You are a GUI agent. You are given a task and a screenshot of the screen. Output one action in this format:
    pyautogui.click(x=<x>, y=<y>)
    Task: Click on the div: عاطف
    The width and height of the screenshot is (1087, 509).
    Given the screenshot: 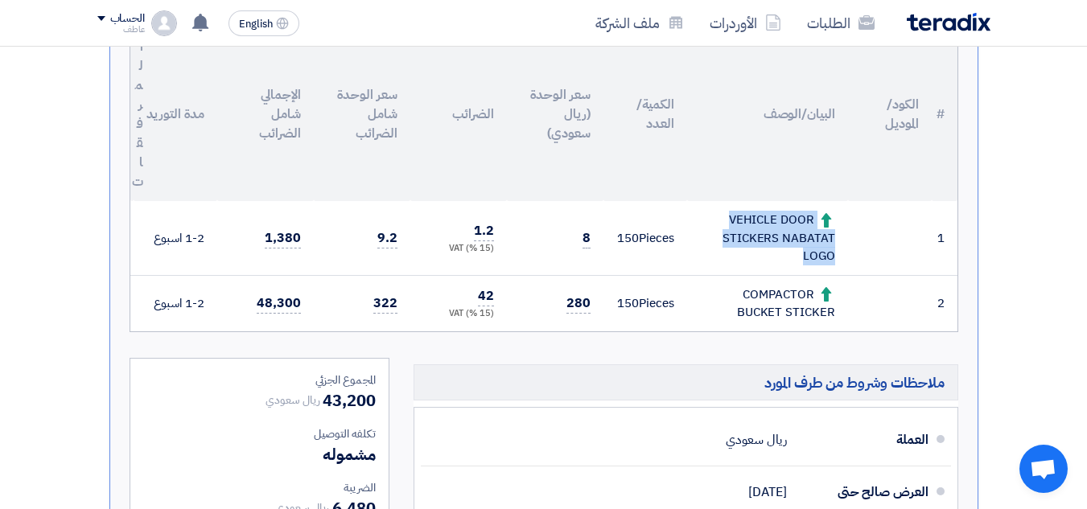 What is the action you would take?
    pyautogui.click(x=121, y=29)
    